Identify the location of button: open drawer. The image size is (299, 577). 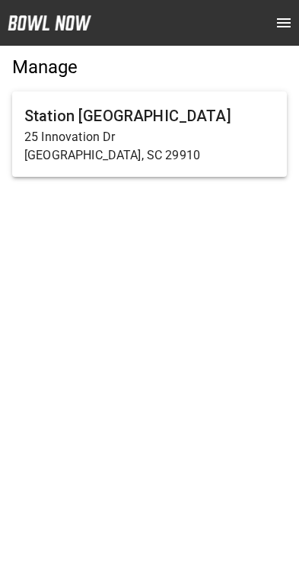
(284, 23).